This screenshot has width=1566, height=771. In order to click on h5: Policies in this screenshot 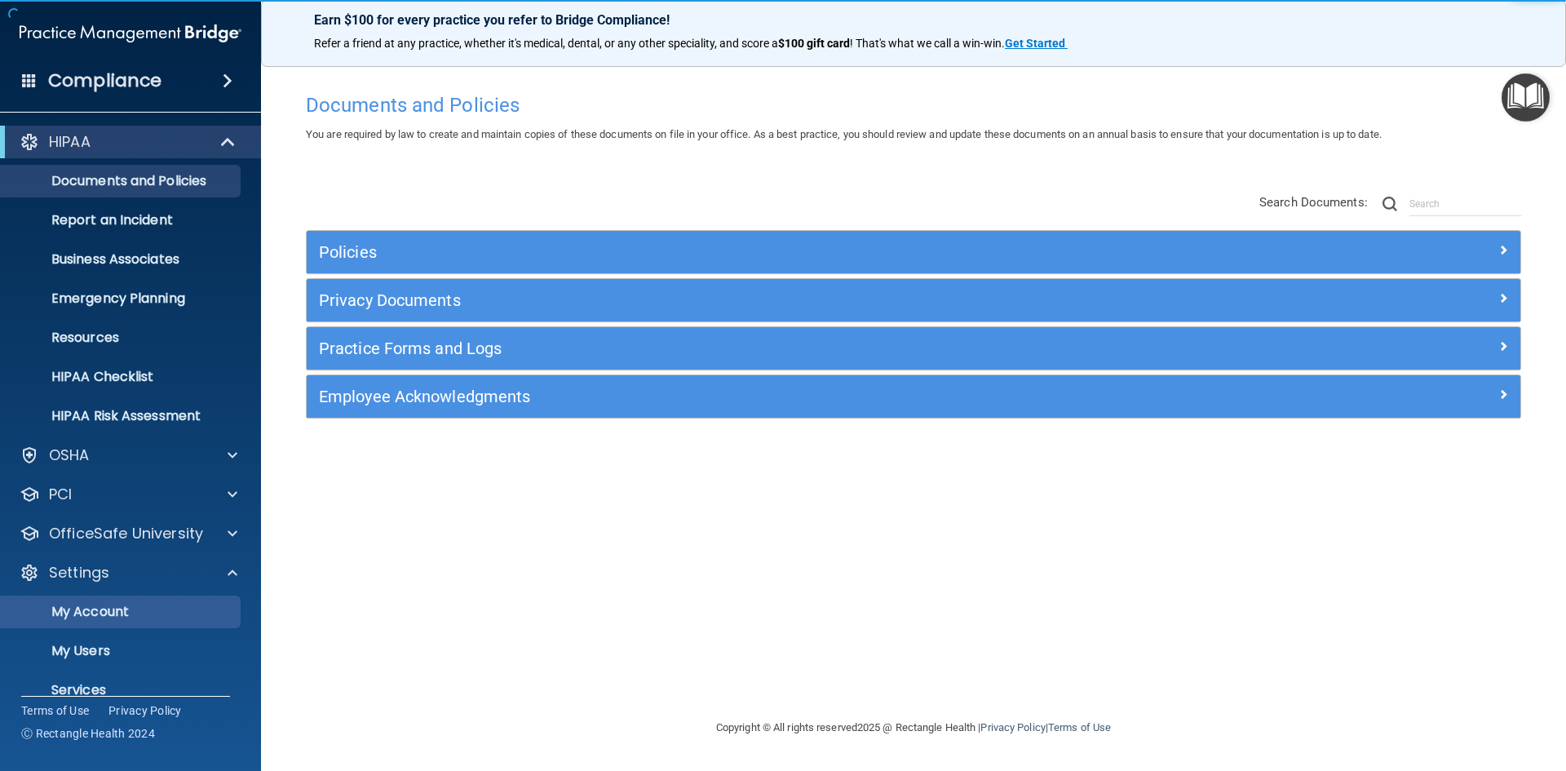, I will do `click(762, 252)`.